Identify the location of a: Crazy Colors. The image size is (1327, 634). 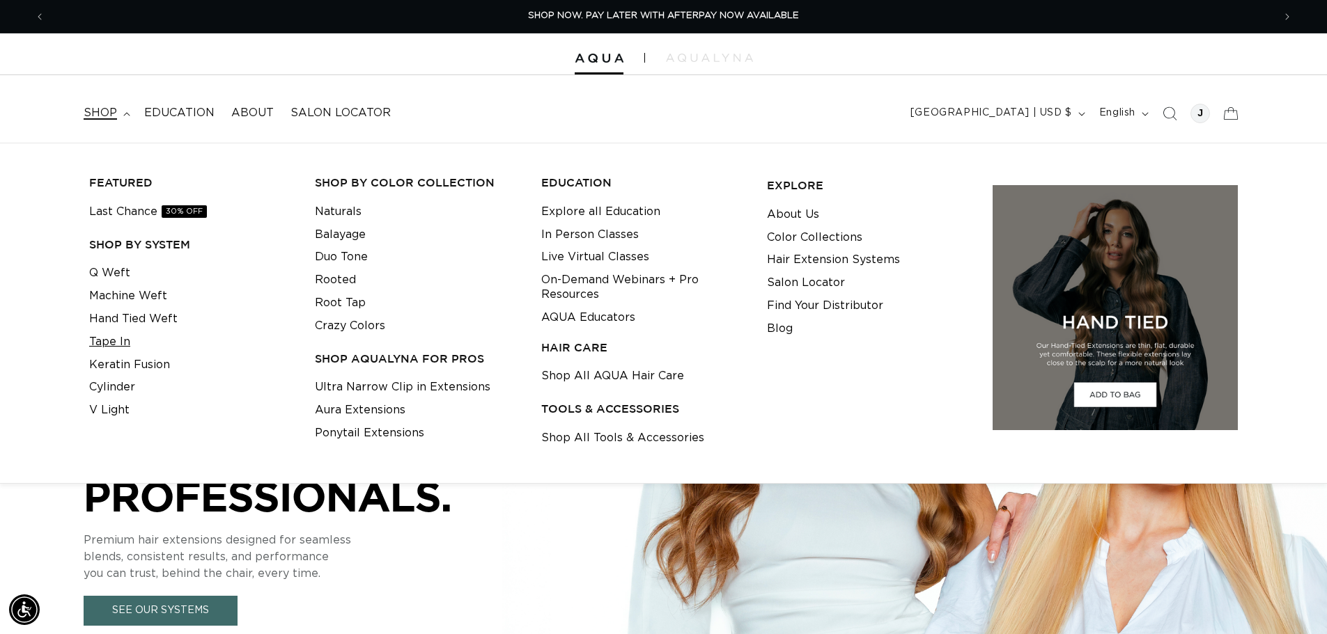
(350, 326).